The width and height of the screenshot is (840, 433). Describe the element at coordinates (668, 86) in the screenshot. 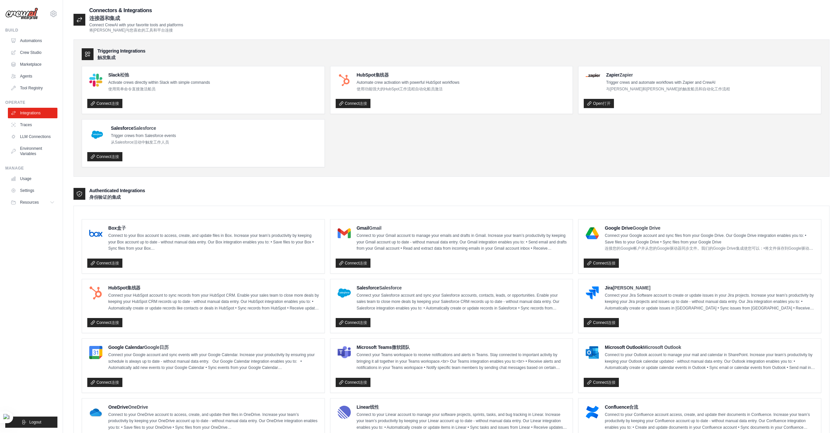

I see `p: Trigger crews and automate workflows with Zapier and CrewAI` at that location.